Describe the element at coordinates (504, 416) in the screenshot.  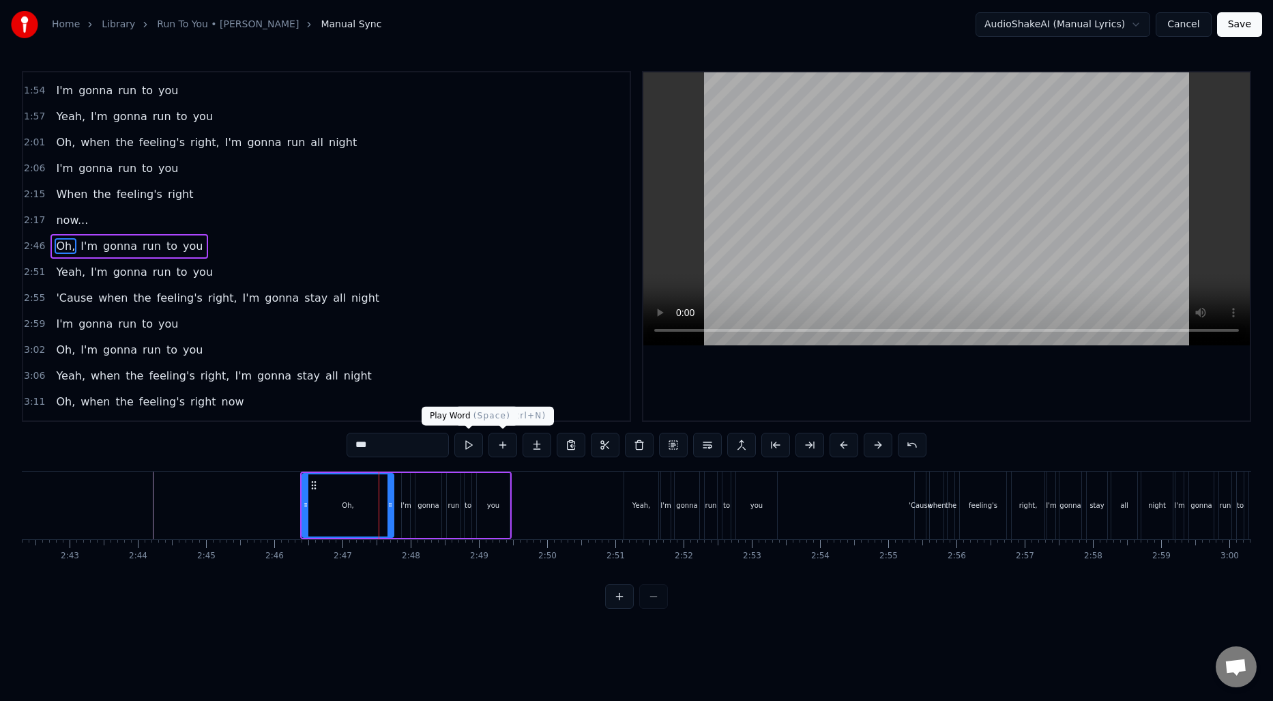
I see `div: Add Word` at that location.